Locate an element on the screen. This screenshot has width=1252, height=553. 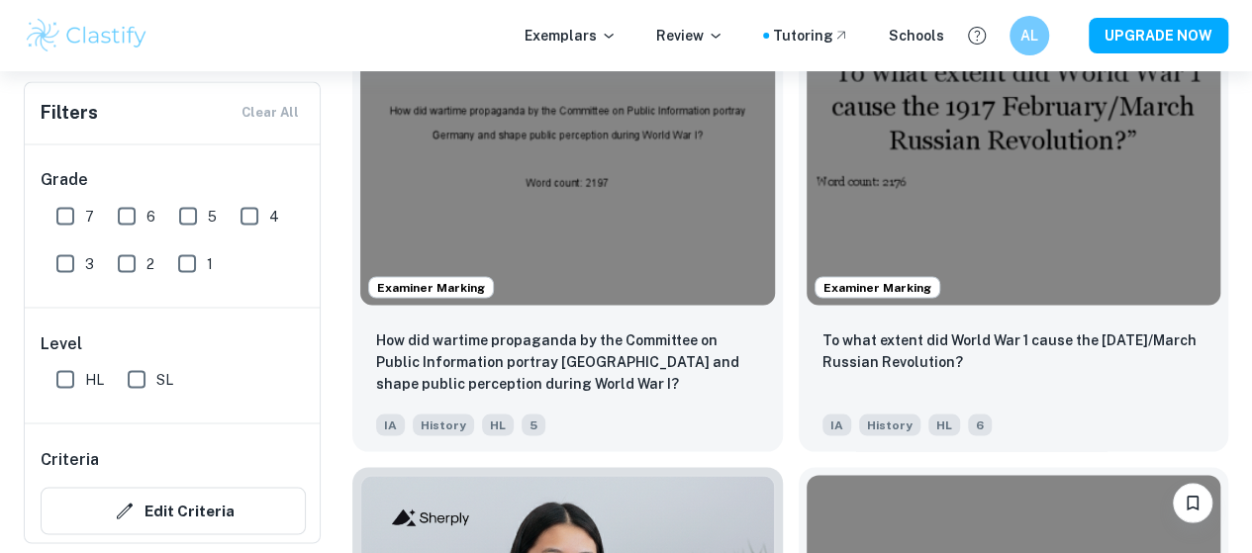
button: AL is located at coordinates (1029, 36).